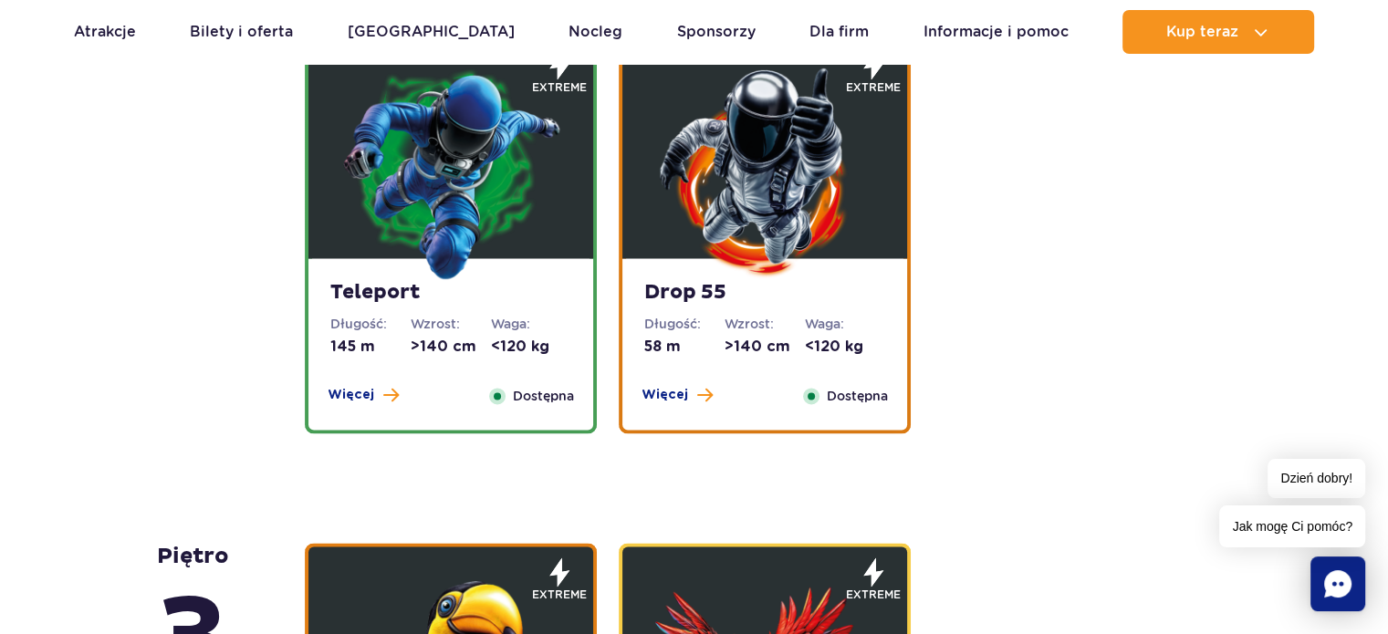  I want to click on a: Dla firm, so click(839, 32).